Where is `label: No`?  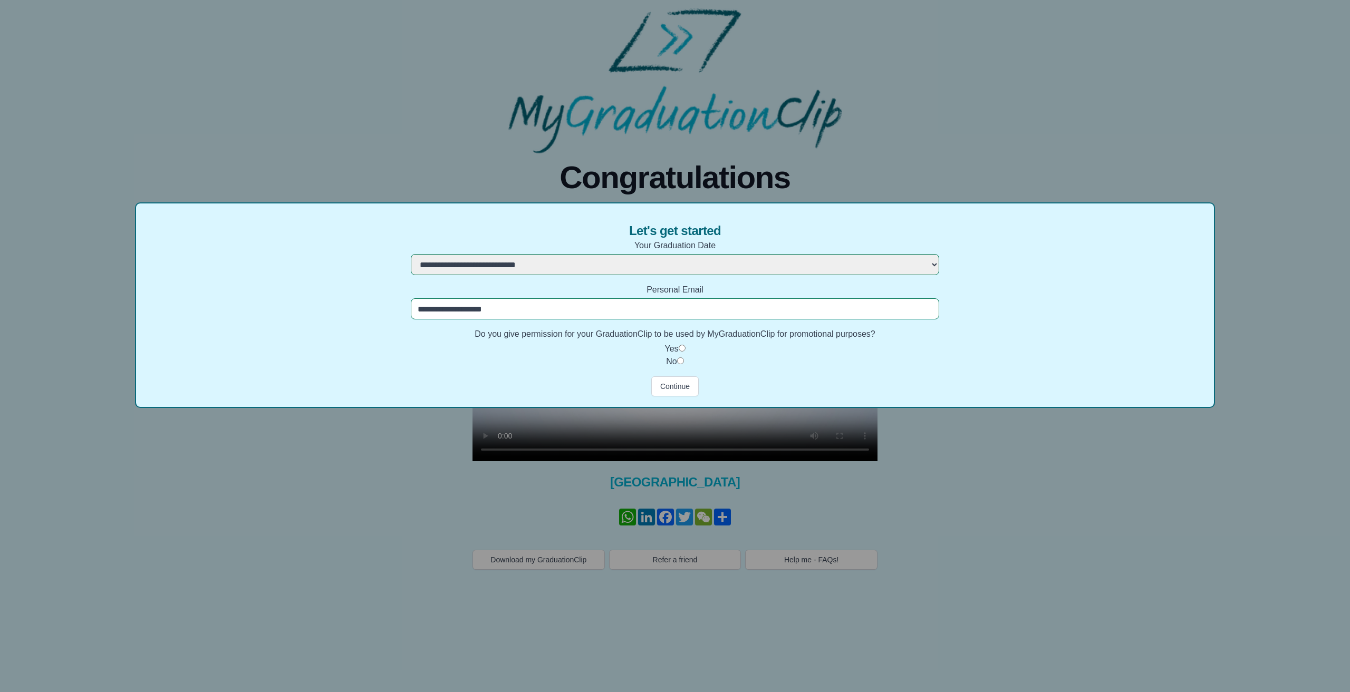 label: No is located at coordinates (671, 361).